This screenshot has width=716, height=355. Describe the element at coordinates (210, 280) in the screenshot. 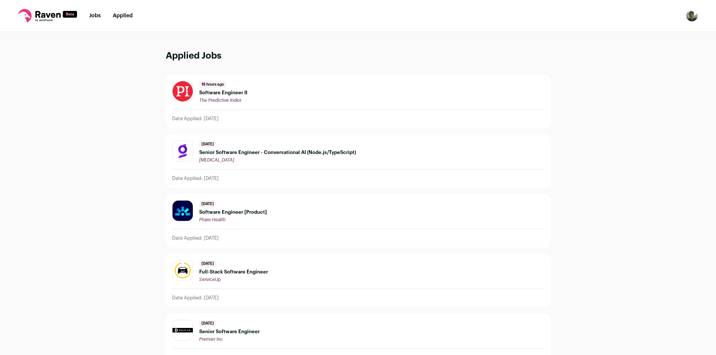

I see `span: ServiceUp` at that location.